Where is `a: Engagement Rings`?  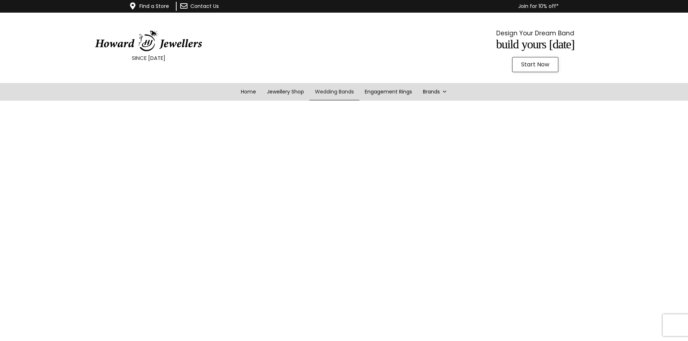
a: Engagement Rings is located at coordinates (388, 92).